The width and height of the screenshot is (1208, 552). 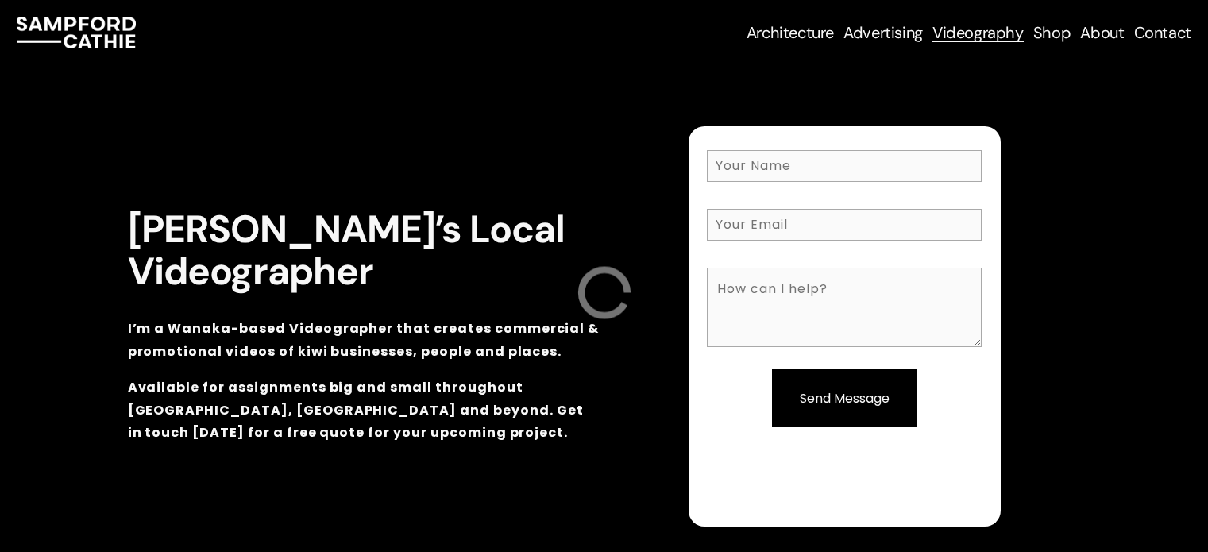 What do you see at coordinates (844, 166) in the screenshot?
I see `input: Your Name` at bounding box center [844, 166].